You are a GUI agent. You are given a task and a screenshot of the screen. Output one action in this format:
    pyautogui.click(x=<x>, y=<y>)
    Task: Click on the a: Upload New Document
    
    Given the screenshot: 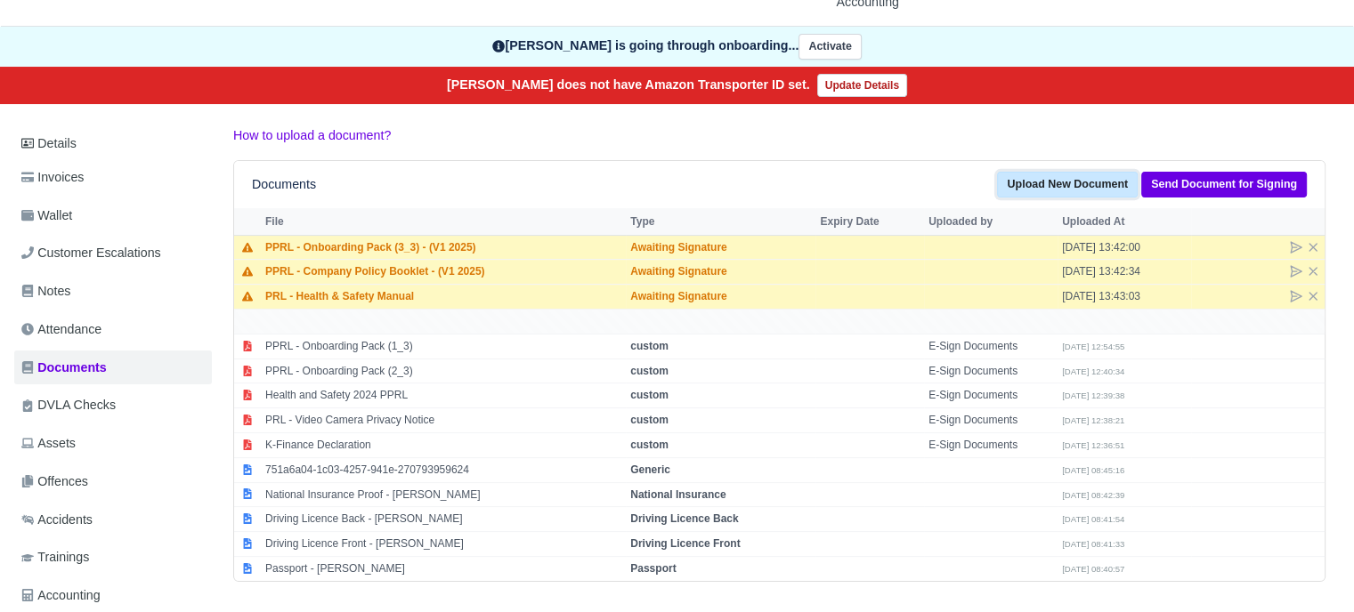 What is the action you would take?
    pyautogui.click(x=1067, y=184)
    